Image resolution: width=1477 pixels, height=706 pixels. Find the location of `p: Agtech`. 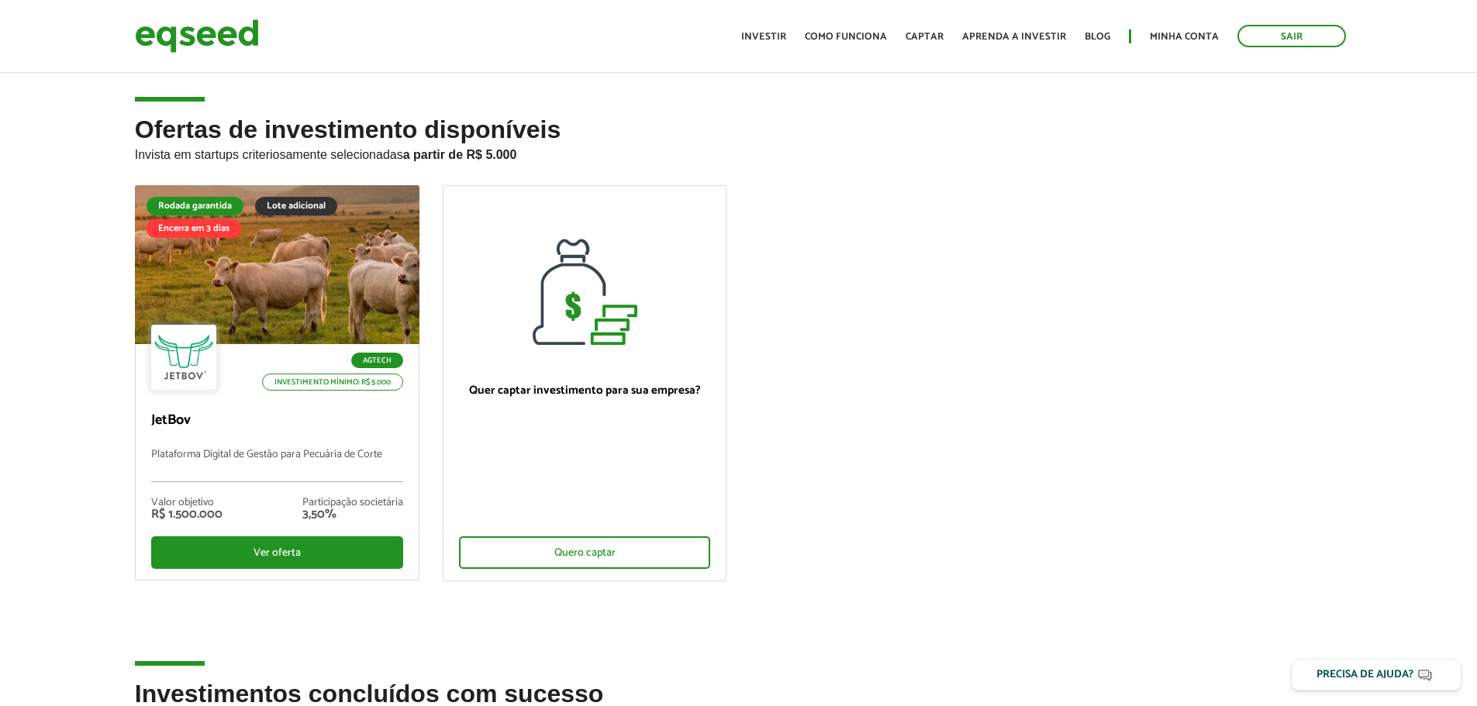

p: Agtech is located at coordinates (377, 361).